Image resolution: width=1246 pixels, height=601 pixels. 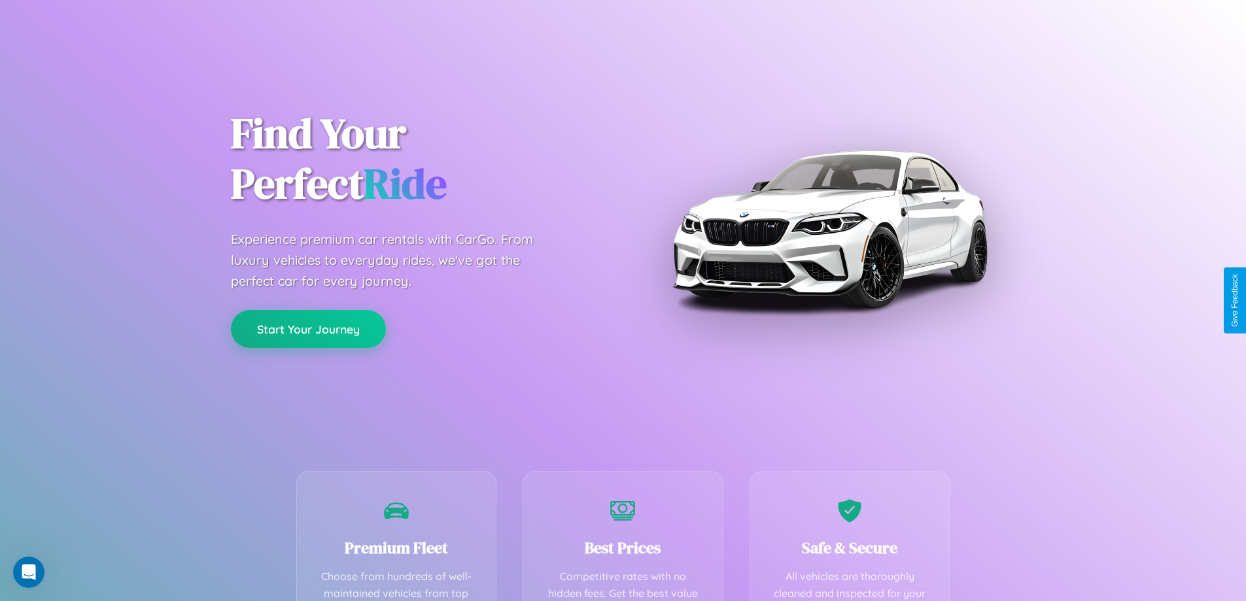 I want to click on div: Give Feedback, so click(x=1235, y=300).